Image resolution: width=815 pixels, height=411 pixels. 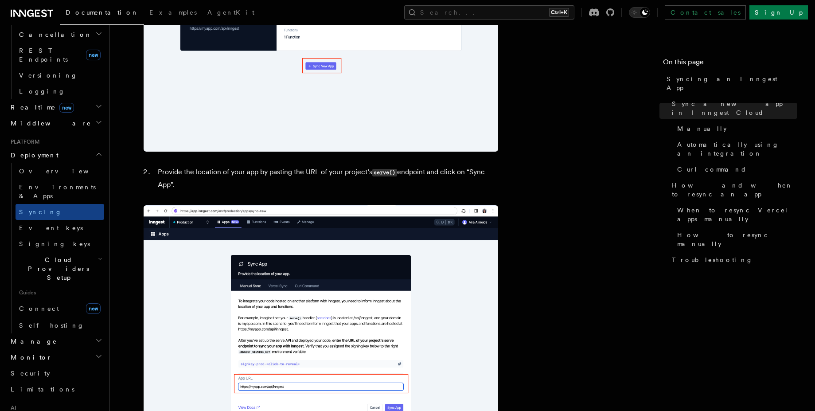 What do you see at coordinates (55, 107) in the screenshot?
I see `button: Realtimenew` at bounding box center [55, 107].